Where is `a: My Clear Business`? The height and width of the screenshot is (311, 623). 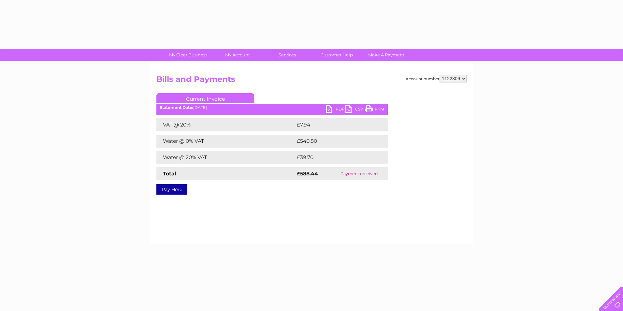
a: My Clear Business is located at coordinates (188, 55).